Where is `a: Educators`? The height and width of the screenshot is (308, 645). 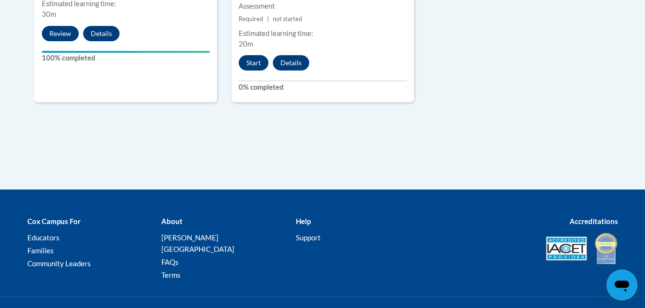 a: Educators is located at coordinates (43, 238).